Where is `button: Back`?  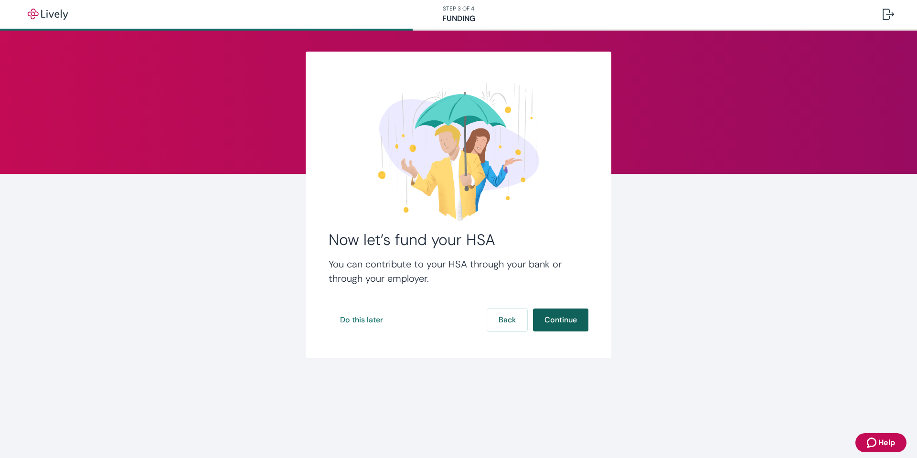
button: Back is located at coordinates (507, 320).